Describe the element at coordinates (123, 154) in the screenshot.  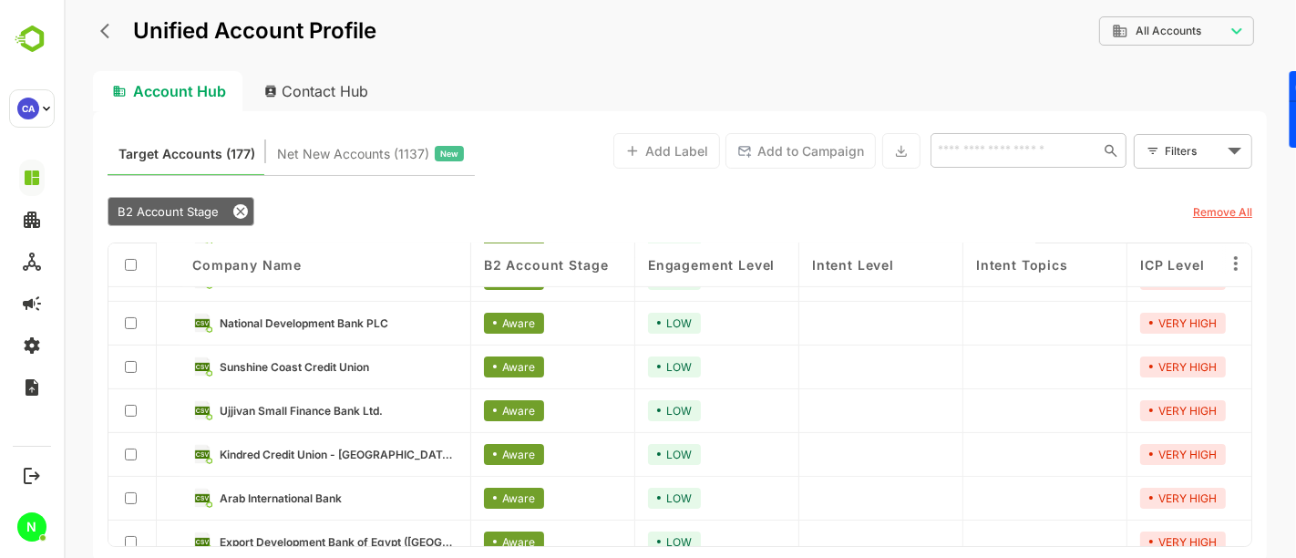
I see `span: Known accounts you’ve identified to target - imported from CRM, Offline upload, or promoted from ...` at that location.